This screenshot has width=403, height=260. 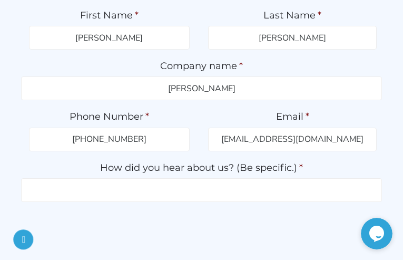 What do you see at coordinates (201, 66) in the screenshot?
I see `label: Company name` at bounding box center [201, 66].